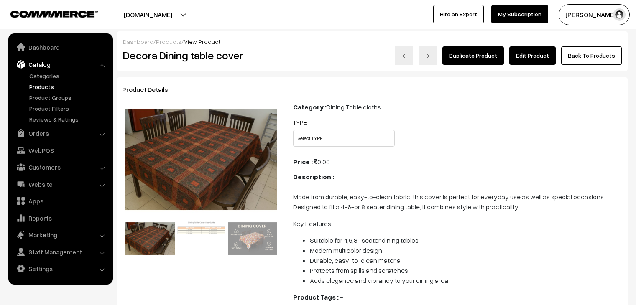  What do you see at coordinates (459, 14) in the screenshot?
I see `a: Hire an Expert` at bounding box center [459, 14].